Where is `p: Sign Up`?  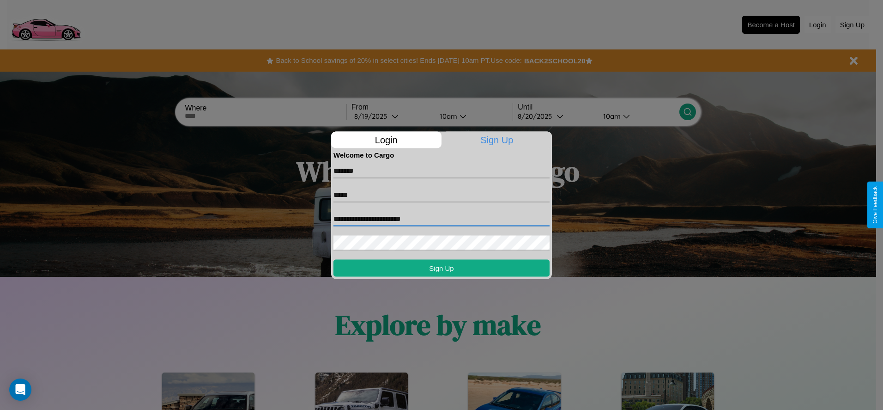 p: Sign Up is located at coordinates (497, 139).